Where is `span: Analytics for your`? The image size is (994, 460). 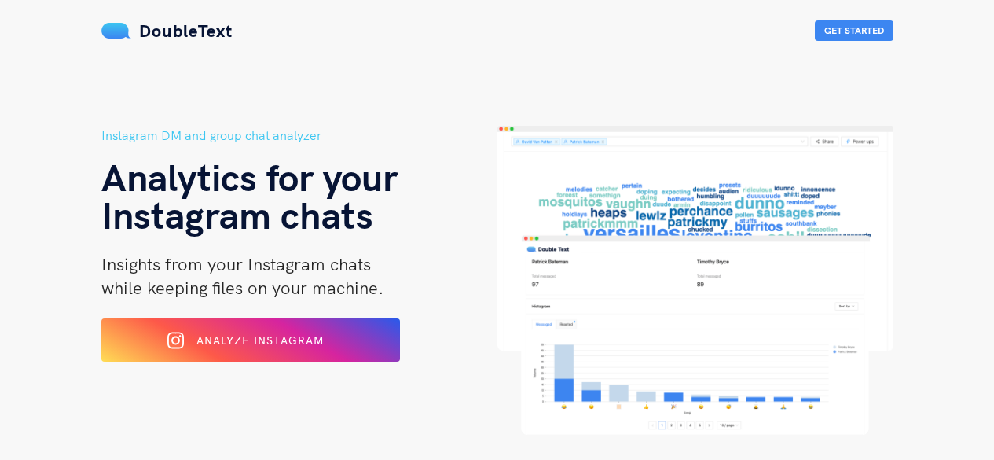
span: Analytics for your is located at coordinates (249, 177).